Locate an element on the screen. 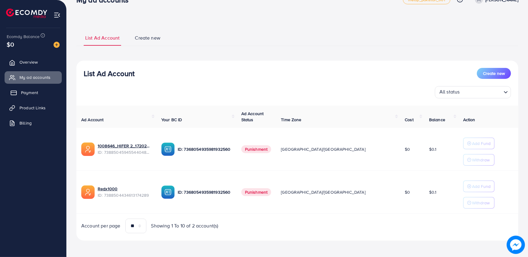 This screenshot has width=528, height=257. div: <span class='underline'>1008646_HIFER 2_1720270293902</span></br>7388504594554404880 is located at coordinates (125, 149).